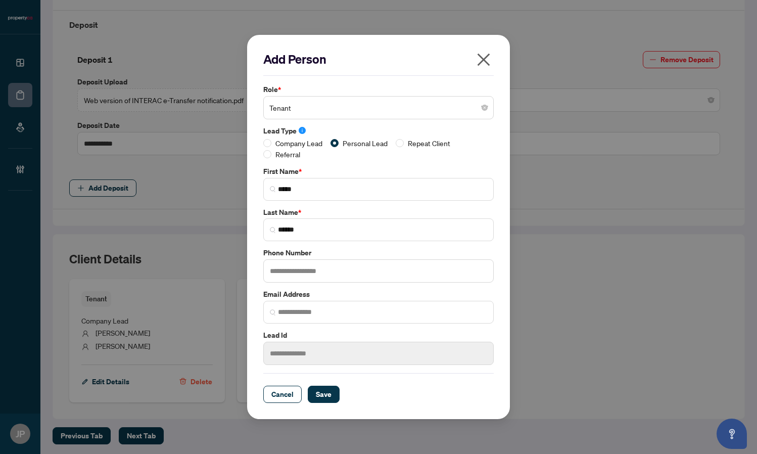 Image resolution: width=757 pixels, height=454 pixels. Describe the element at coordinates (283, 394) in the screenshot. I see `span: Cancel` at that location.